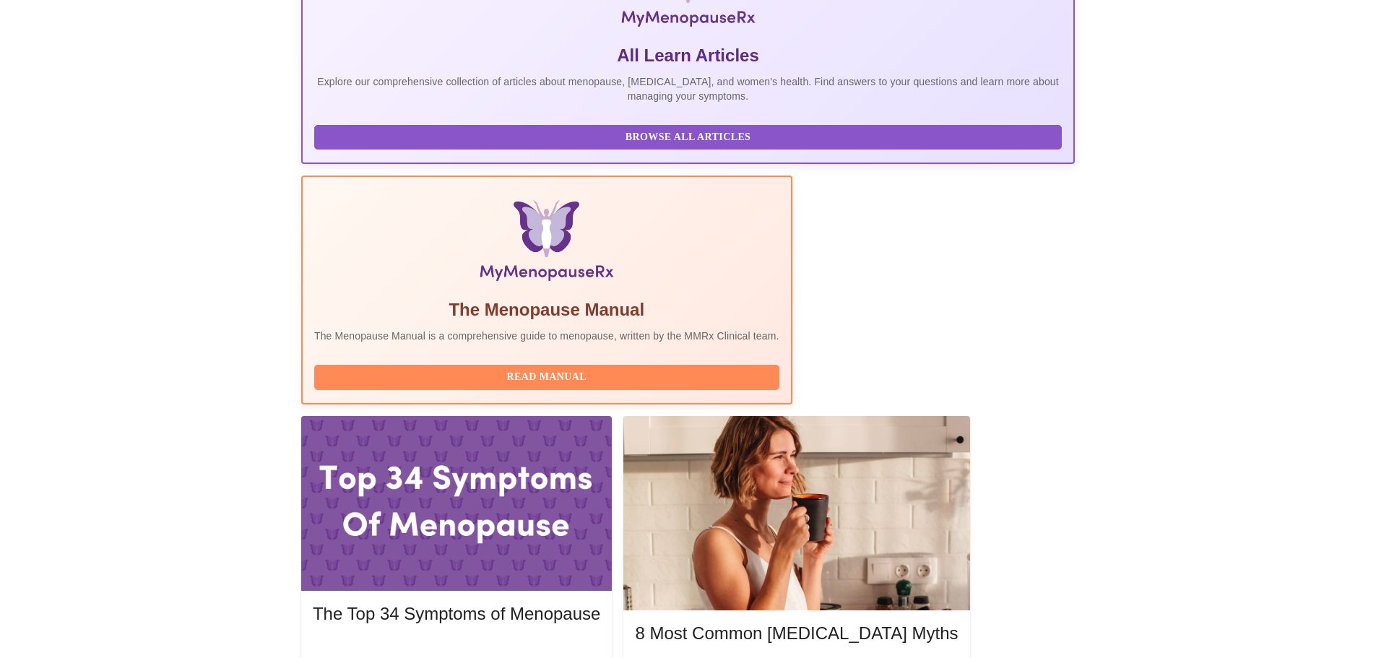 The width and height of the screenshot is (1376, 658). What do you see at coordinates (458, 650) in the screenshot?
I see `a: Read More` at bounding box center [458, 650].